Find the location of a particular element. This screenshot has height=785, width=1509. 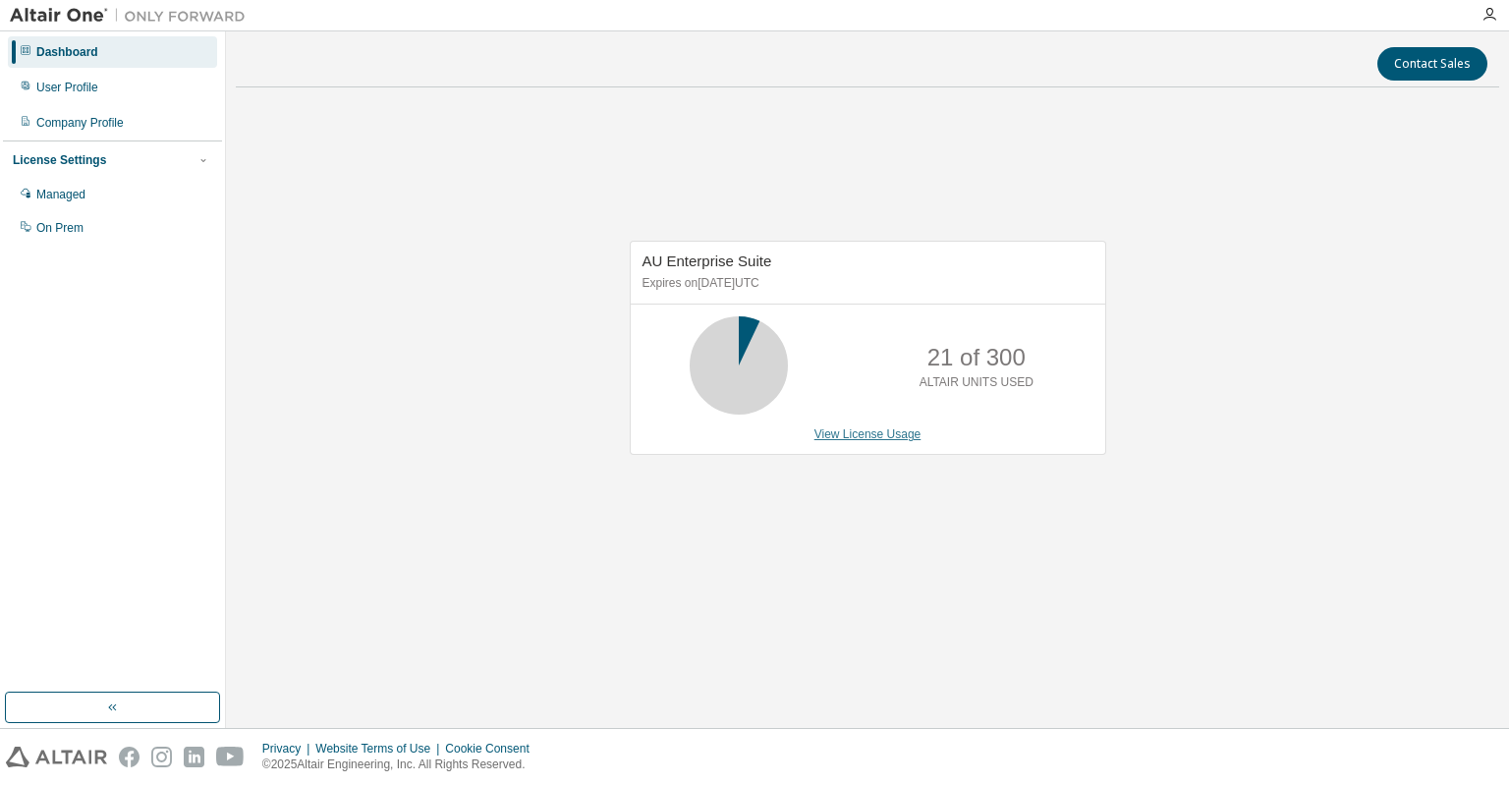

div: Company Profile is located at coordinates (80, 123).